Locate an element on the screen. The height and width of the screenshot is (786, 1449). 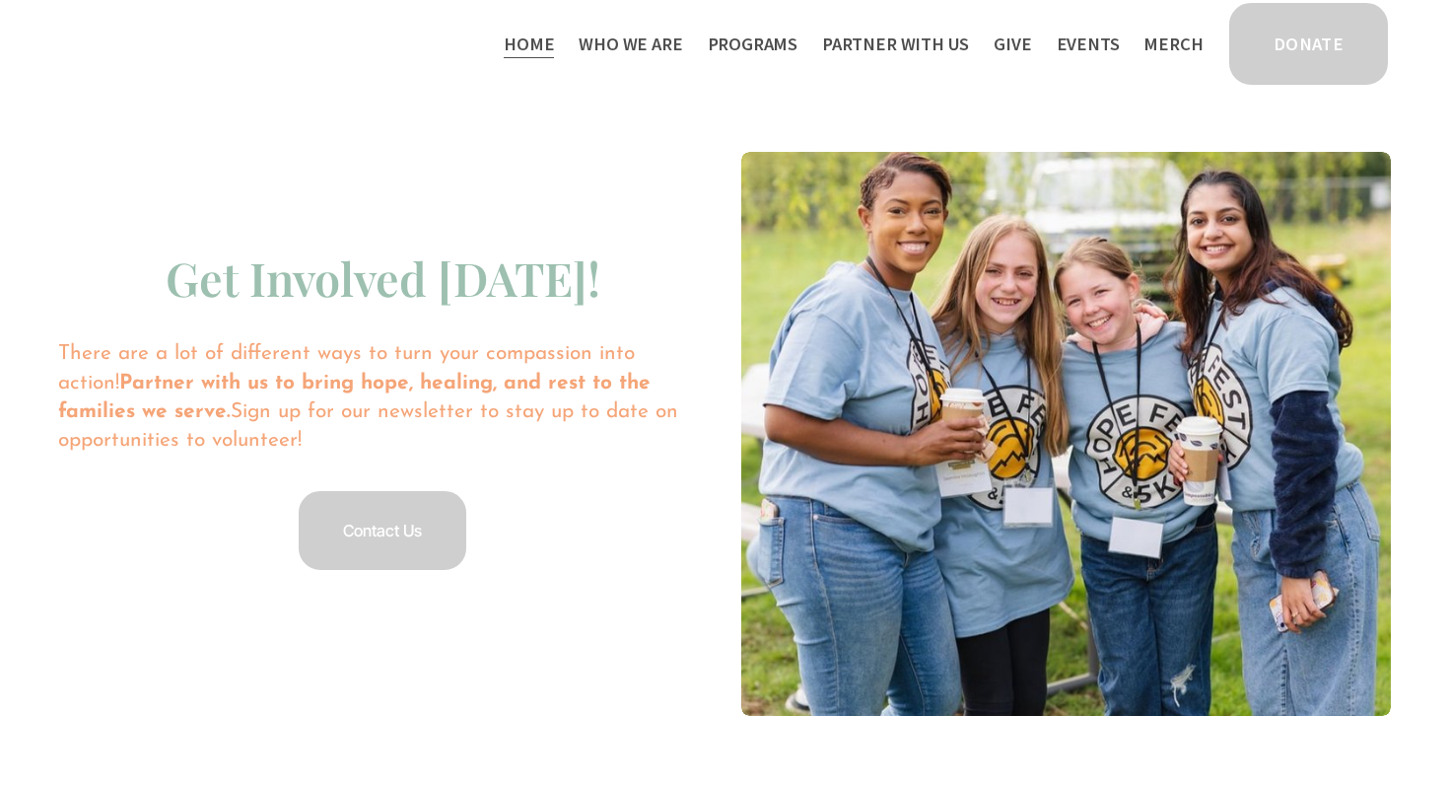
a: Home is located at coordinates (528, 43).